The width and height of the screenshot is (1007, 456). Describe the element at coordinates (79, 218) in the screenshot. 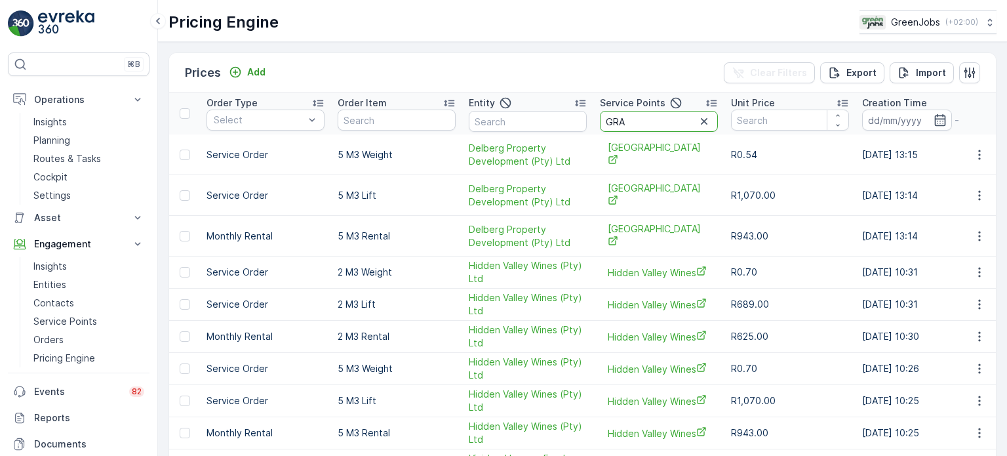

I see `p: Asset` at that location.